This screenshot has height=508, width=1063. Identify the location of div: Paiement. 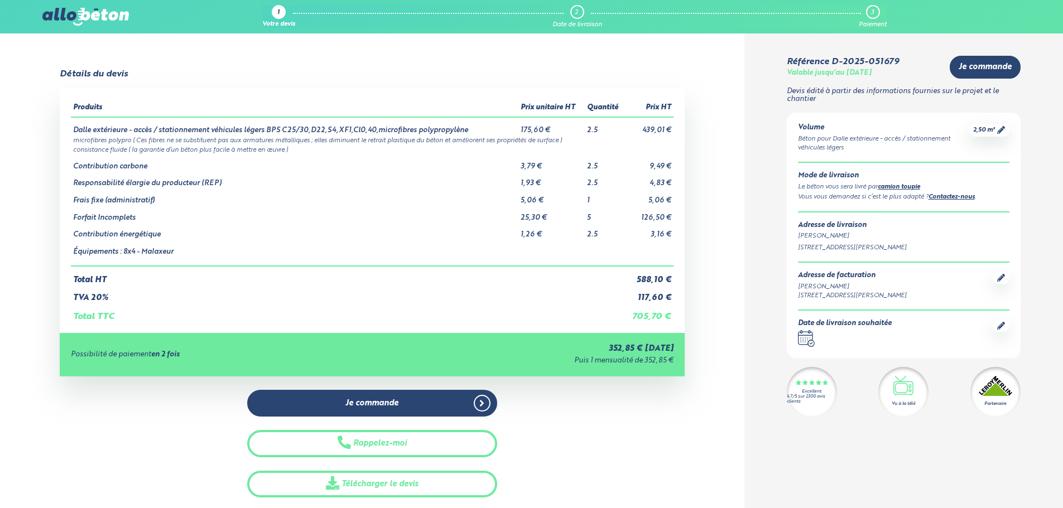
(873, 25).